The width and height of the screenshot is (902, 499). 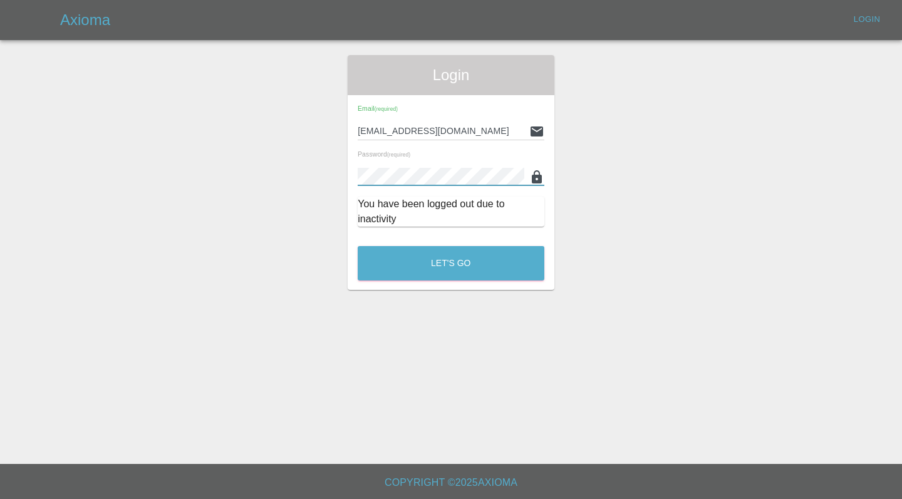 I want to click on h5: Axioma, so click(x=85, y=20).